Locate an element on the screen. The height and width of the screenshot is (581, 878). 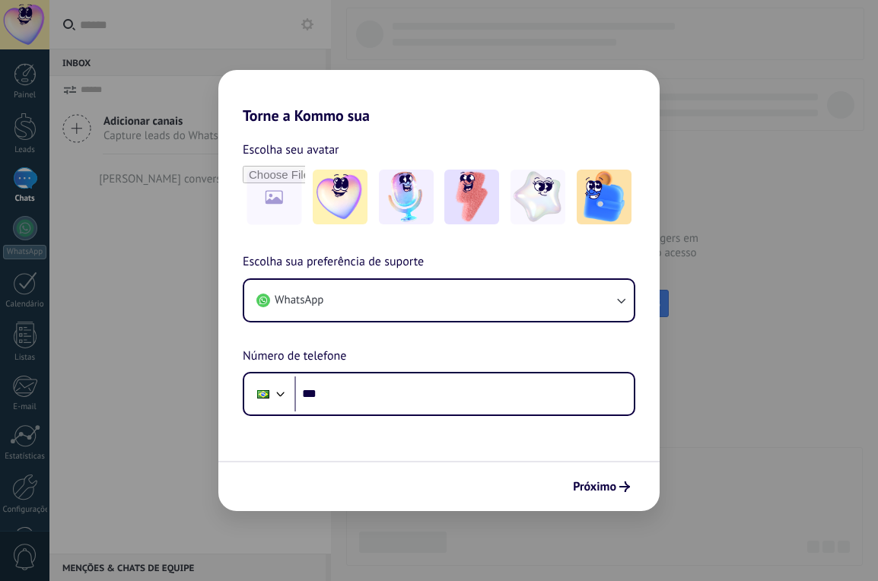
img: -1.jpeg is located at coordinates (340, 197).